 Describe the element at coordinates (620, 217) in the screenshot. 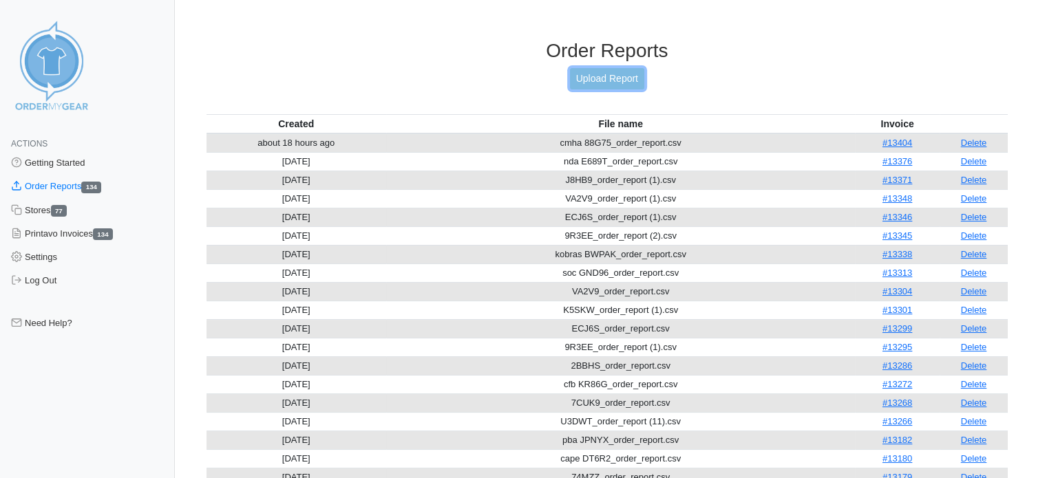

I see `td: ECJ6S_order_report (1).csv` at that location.